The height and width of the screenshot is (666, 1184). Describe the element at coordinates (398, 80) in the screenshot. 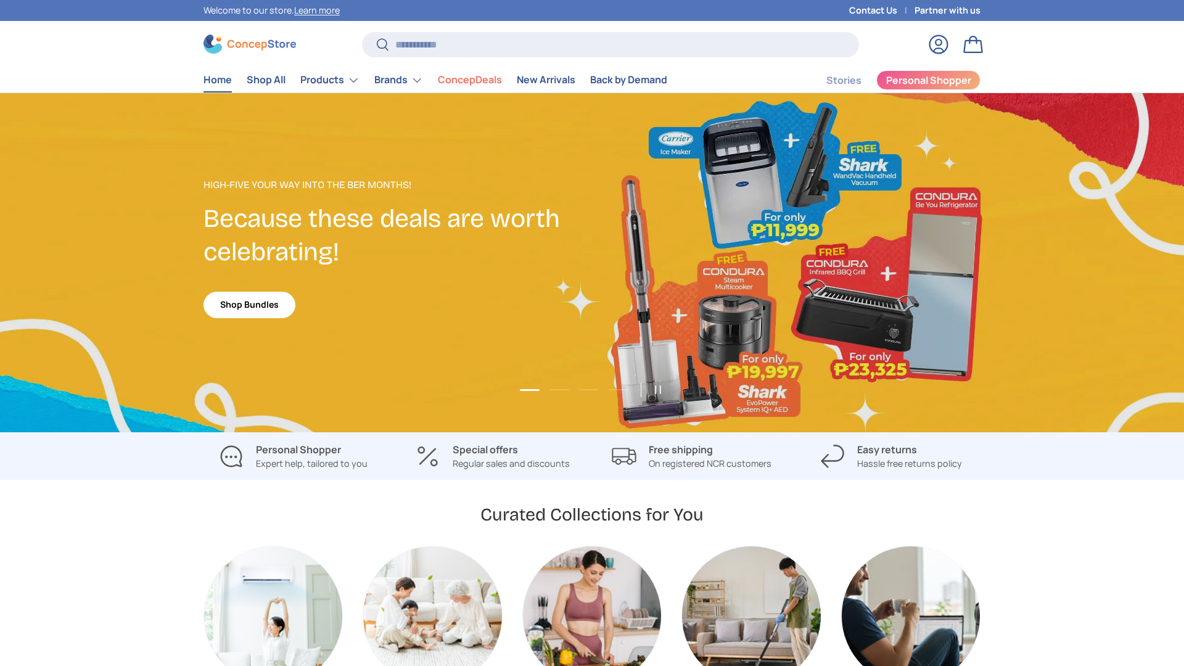

I see `a: Brands` at that location.